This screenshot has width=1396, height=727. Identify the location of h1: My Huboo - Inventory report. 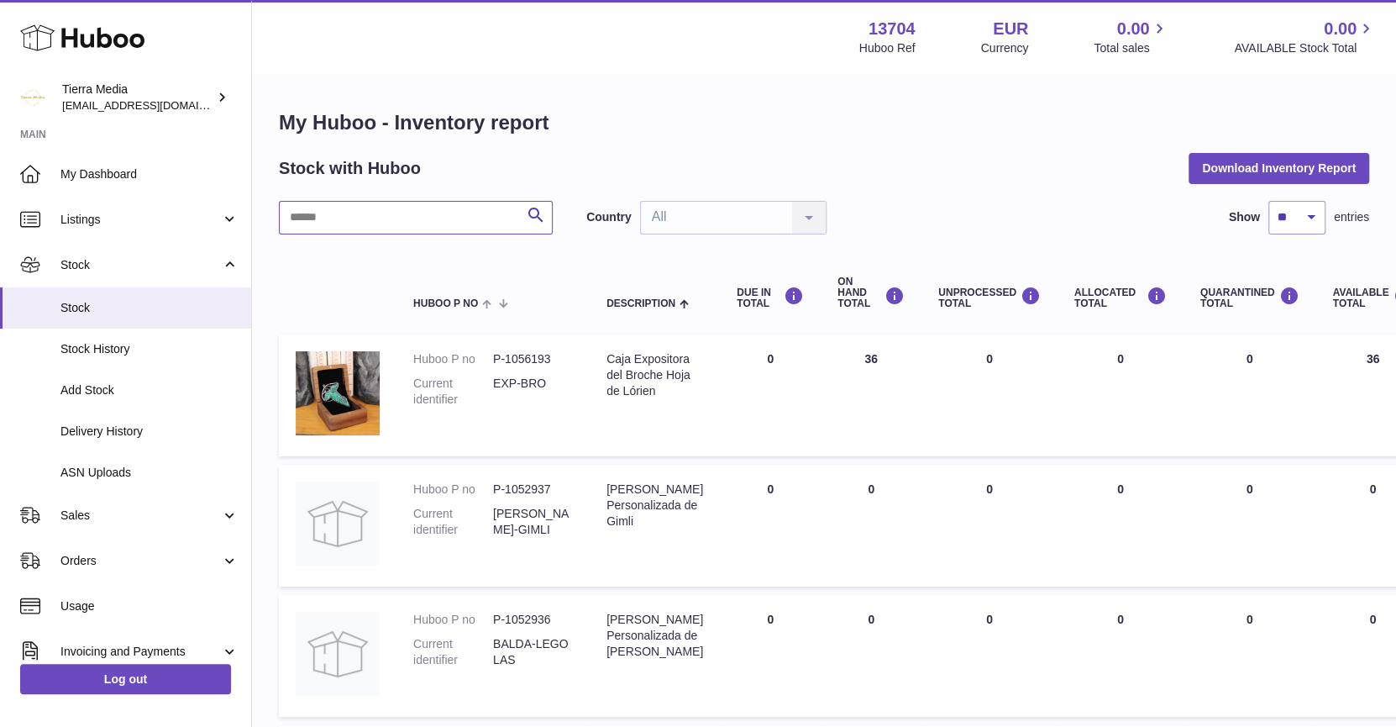
(824, 123).